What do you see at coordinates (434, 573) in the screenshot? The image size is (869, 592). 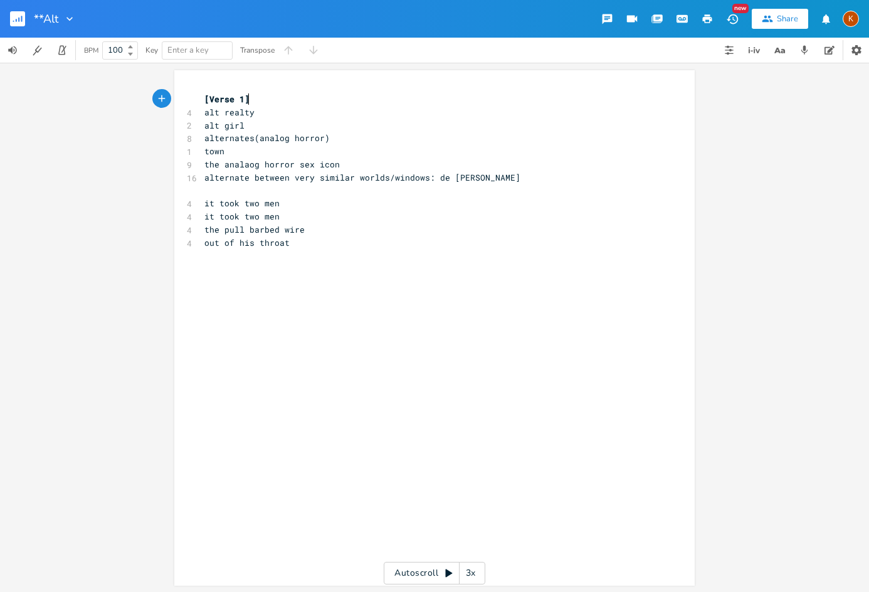 I see `div: Autoscroll` at bounding box center [434, 573].